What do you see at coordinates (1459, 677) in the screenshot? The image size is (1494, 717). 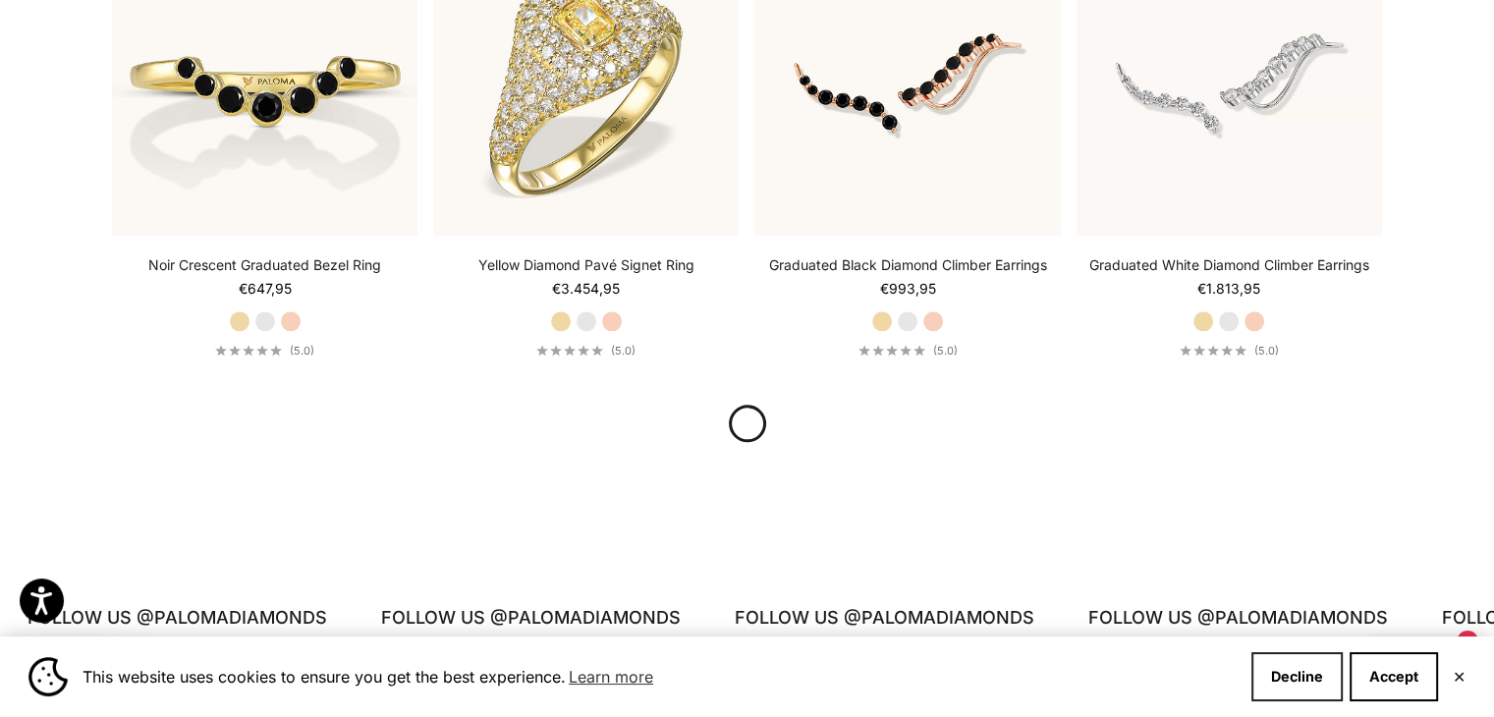 I see `button: Close` at bounding box center [1459, 677].